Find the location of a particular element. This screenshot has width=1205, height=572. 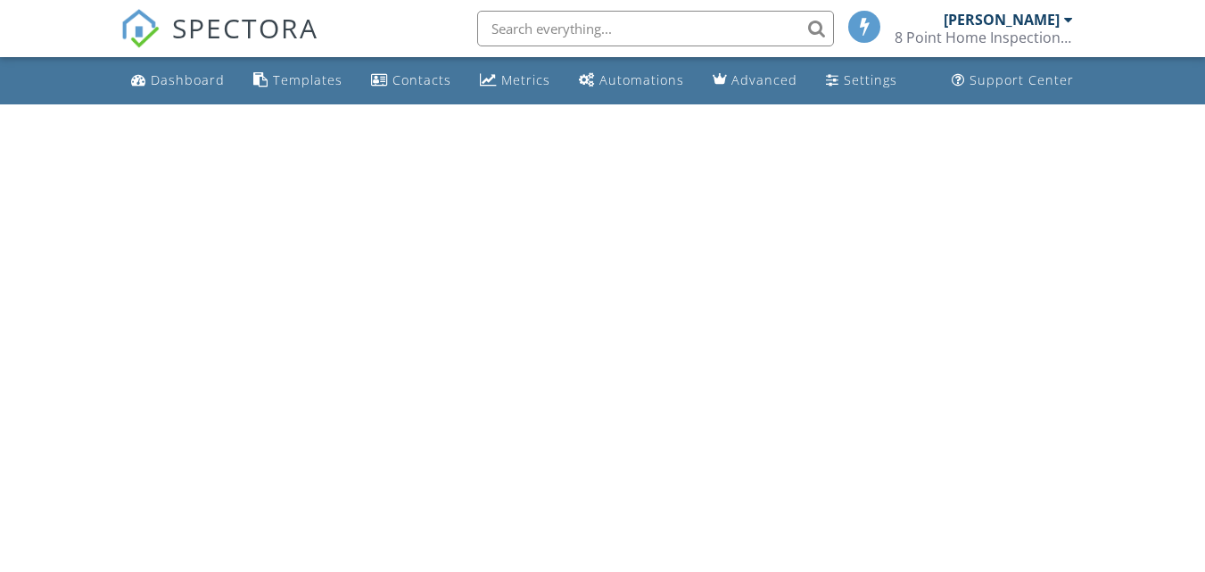

div: 8 Point Home Inspections LLC is located at coordinates (984, 37).